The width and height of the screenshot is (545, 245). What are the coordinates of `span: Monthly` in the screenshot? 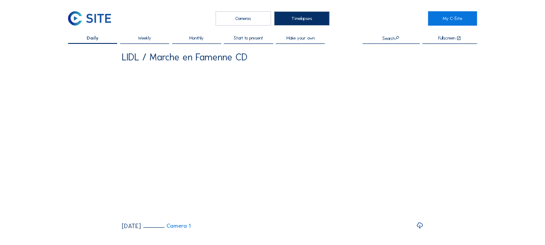 It's located at (196, 38).